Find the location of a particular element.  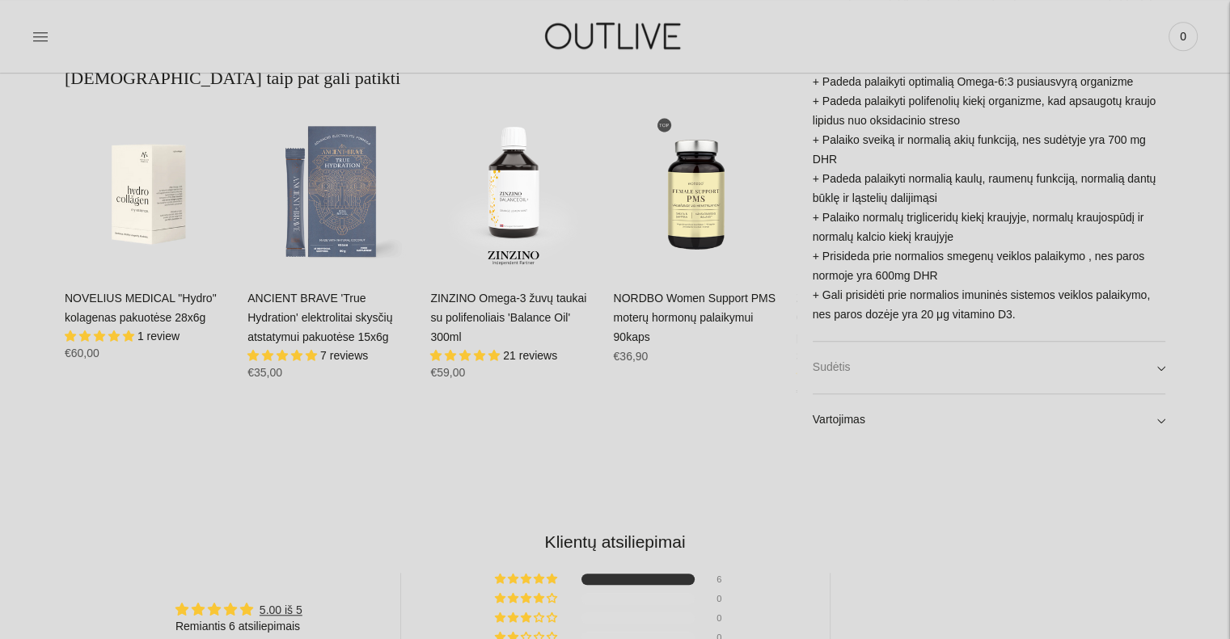

div: Average rating is 5.00 stars is located at coordinates (238, 610).